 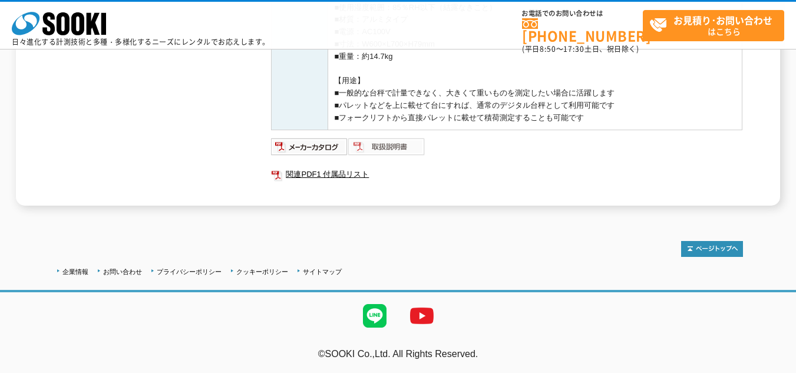 I want to click on img: LINE, so click(x=375, y=316).